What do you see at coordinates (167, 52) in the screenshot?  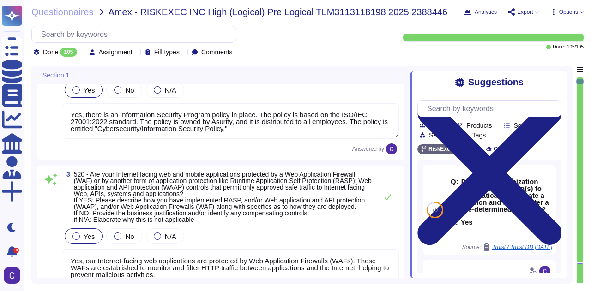 I see `span: Fill types` at bounding box center [167, 52].